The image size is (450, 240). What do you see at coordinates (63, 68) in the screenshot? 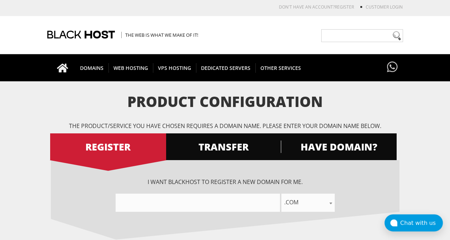
I see `a: Go to homepage` at bounding box center [63, 68].